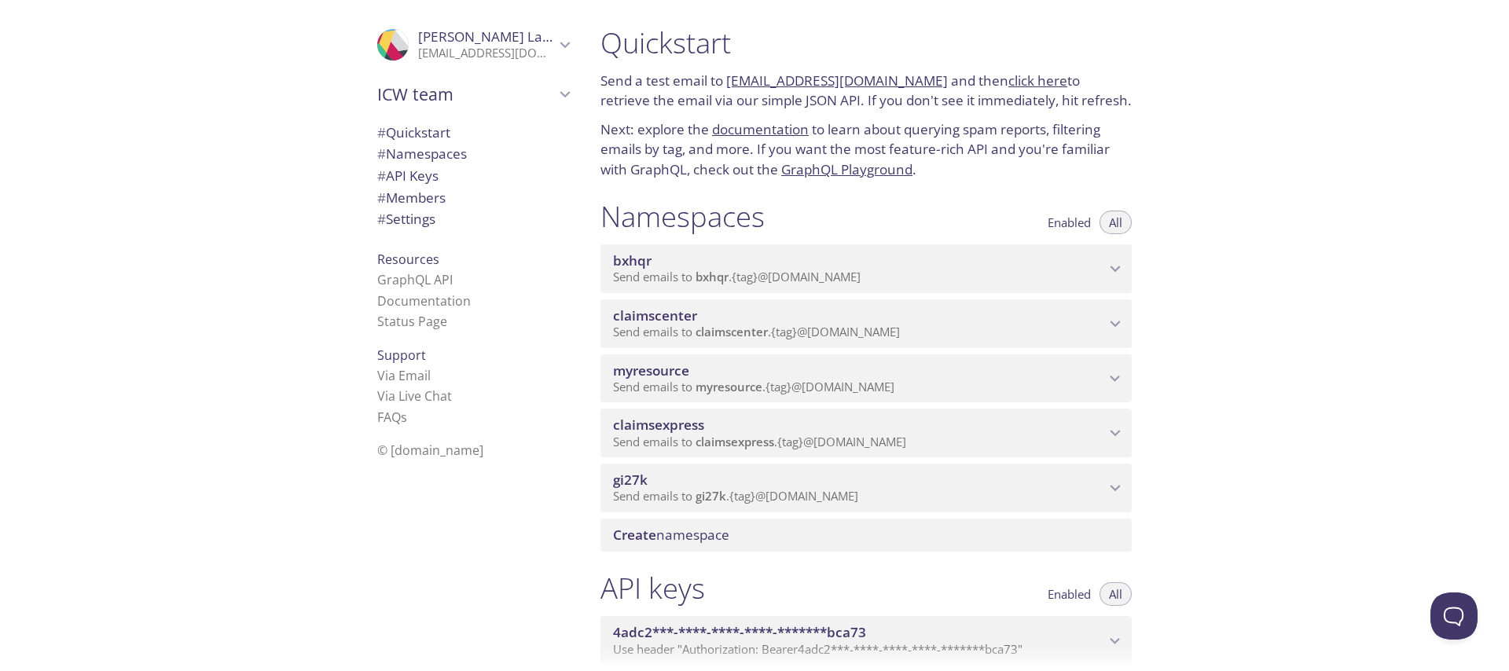  I want to click on a: documentation, so click(760, 129).